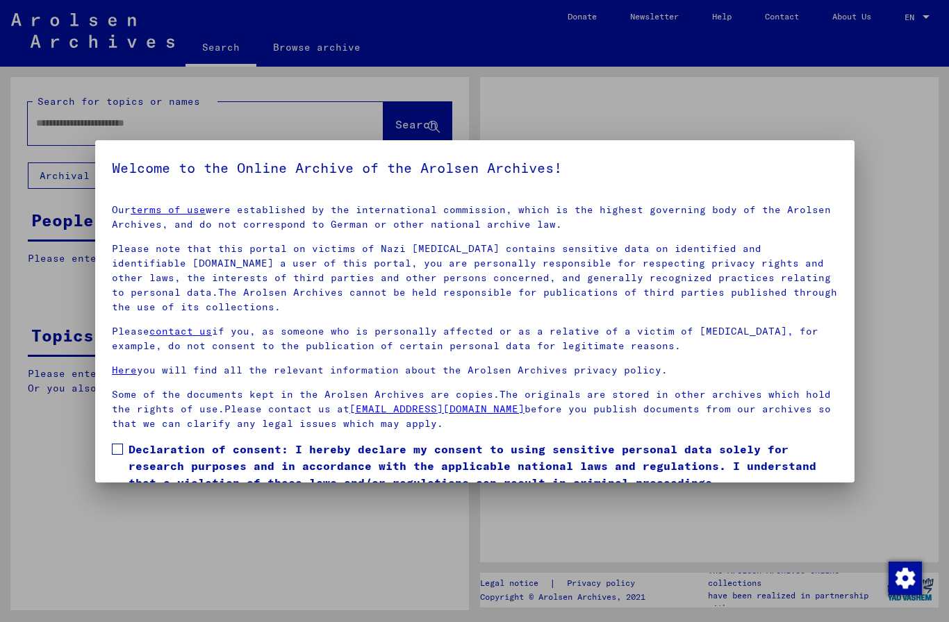  What do you see at coordinates (168, 210) in the screenshot?
I see `a: terms of use` at bounding box center [168, 210].